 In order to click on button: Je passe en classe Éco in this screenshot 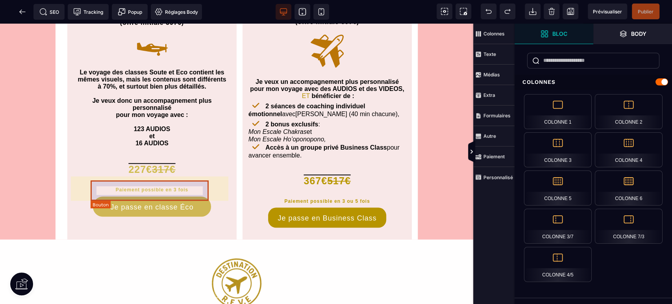, I will do `click(152, 183)`.